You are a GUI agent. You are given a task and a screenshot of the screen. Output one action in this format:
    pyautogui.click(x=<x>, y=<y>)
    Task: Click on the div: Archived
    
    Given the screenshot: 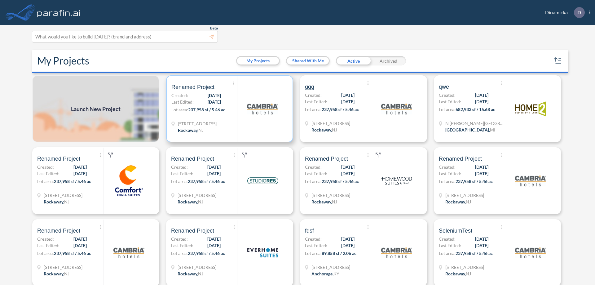 What is the action you would take?
    pyautogui.click(x=388, y=61)
    